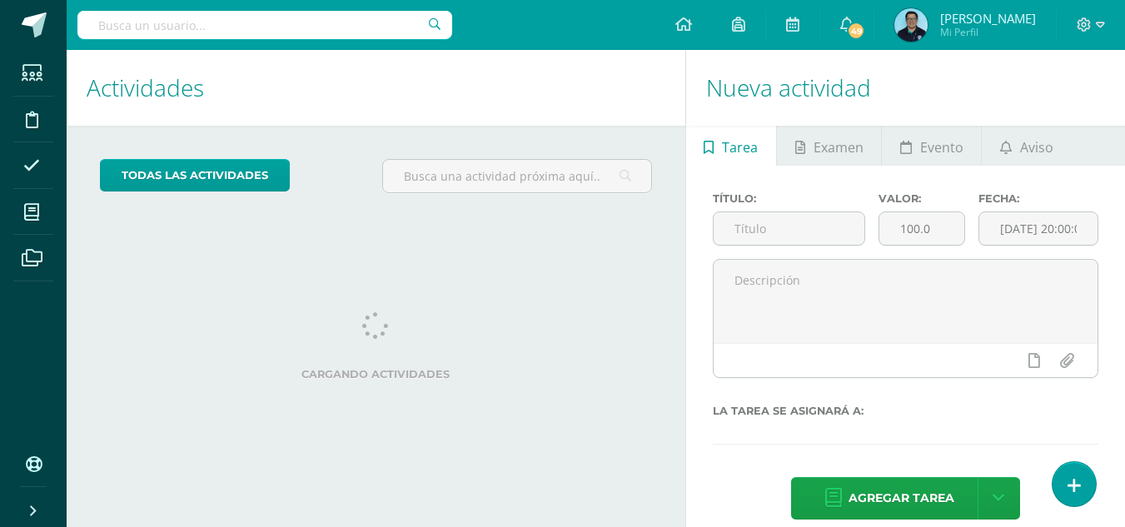  What do you see at coordinates (829, 146) in the screenshot?
I see `a: Examen` at bounding box center [829, 146].